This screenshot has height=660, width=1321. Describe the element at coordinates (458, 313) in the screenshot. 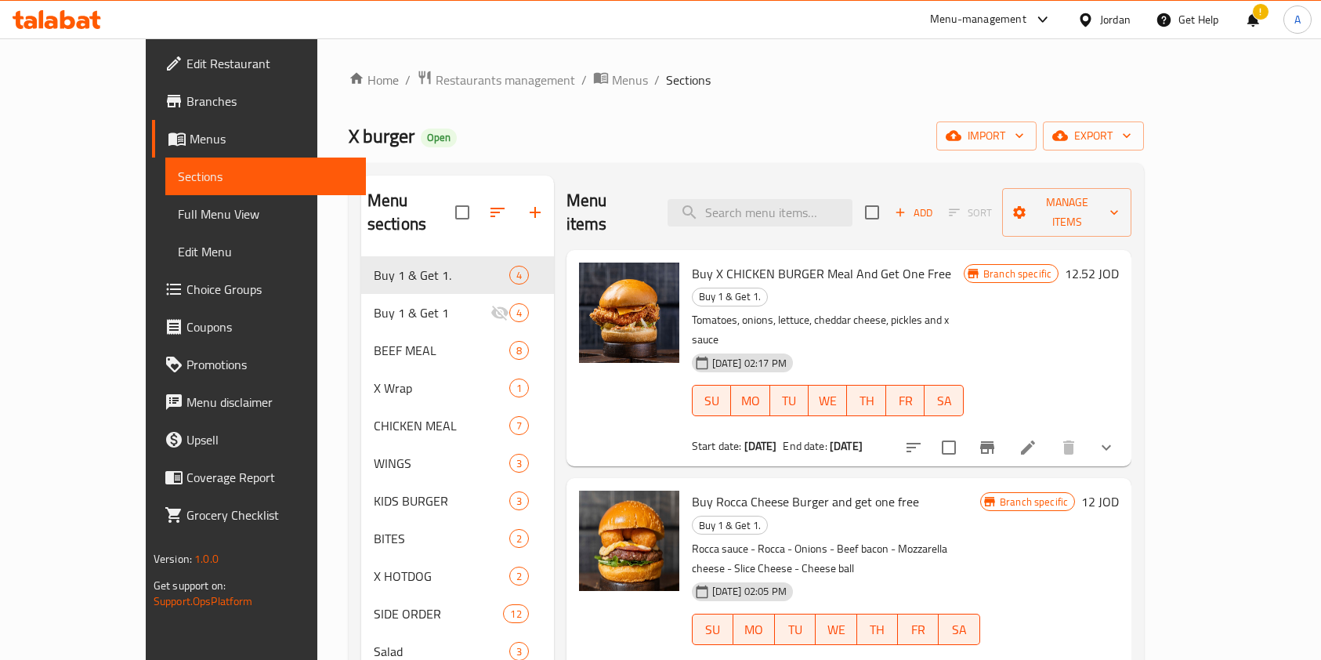

I see `div: Buy 1 & Get 14` at that location.